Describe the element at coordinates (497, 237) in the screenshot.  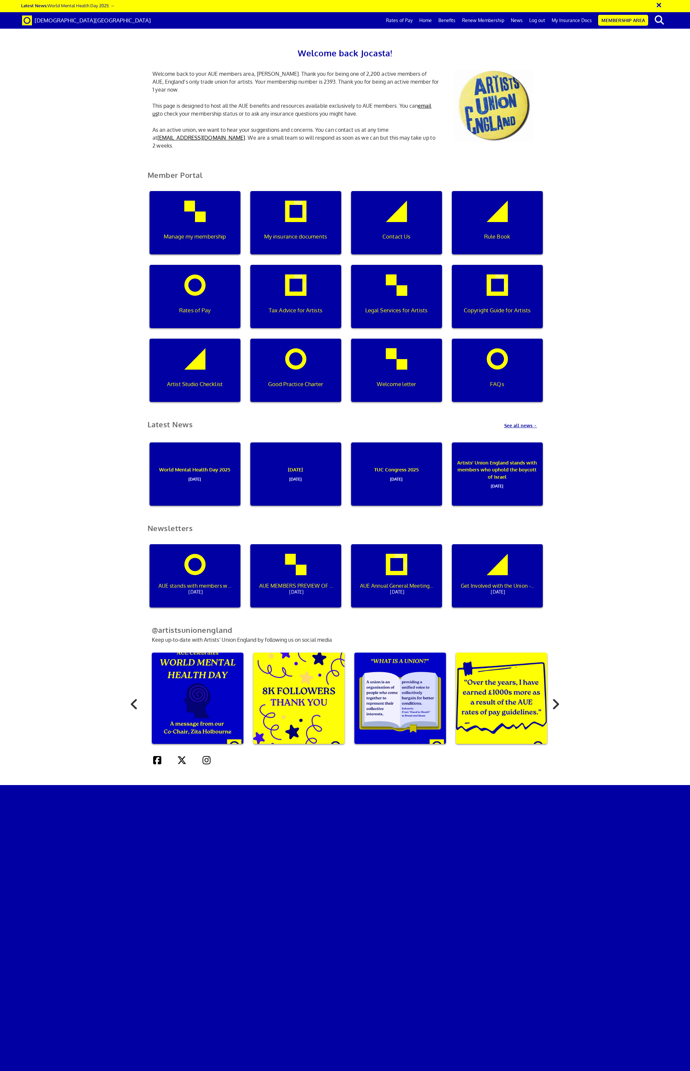
I see `p: Rule Book` at that location.